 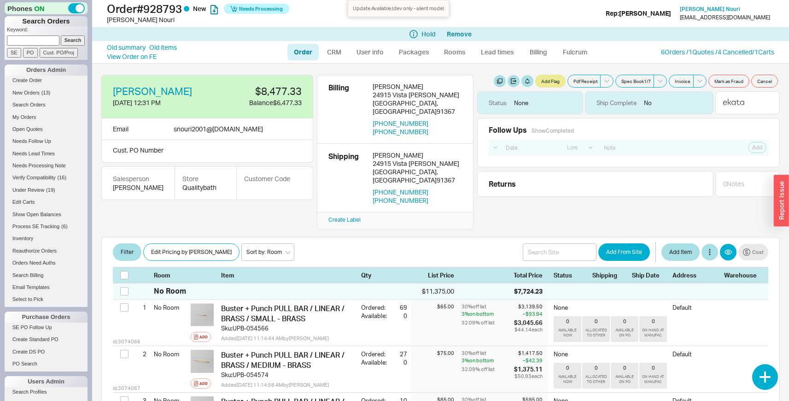 I want to click on button: Add, so click(x=201, y=383).